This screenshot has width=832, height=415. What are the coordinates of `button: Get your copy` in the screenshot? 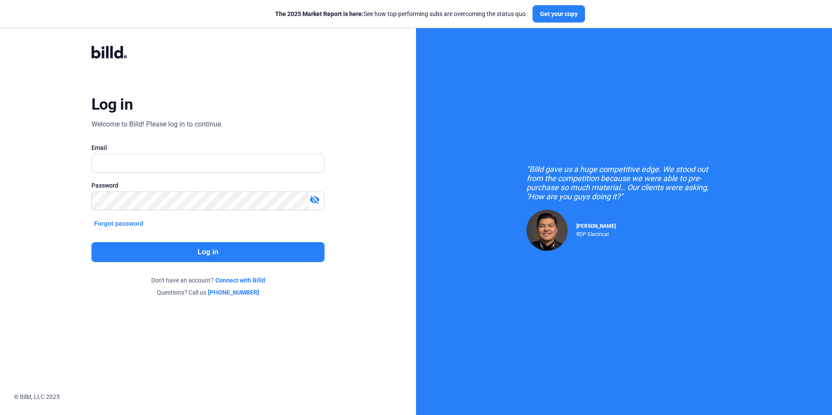 It's located at (559, 14).